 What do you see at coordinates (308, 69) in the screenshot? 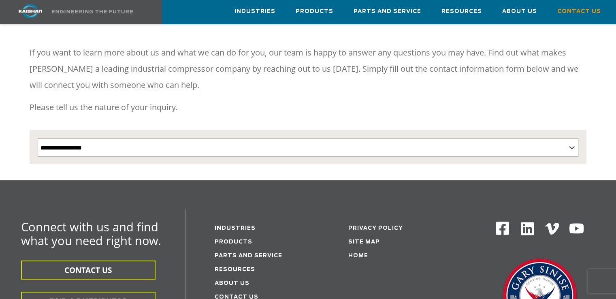
I see `p: If you want to learn more about us and what we can do for you, our team is happy to answer any qu...` at bounding box center [308, 69].